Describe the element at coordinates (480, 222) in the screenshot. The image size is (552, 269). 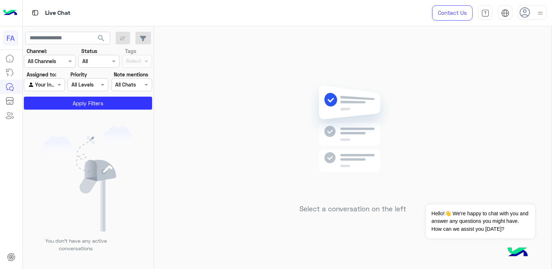
I see `span: Hello!👋 We're happy to chat with you and answer any questions you might have. How can we assist y...` at that location.